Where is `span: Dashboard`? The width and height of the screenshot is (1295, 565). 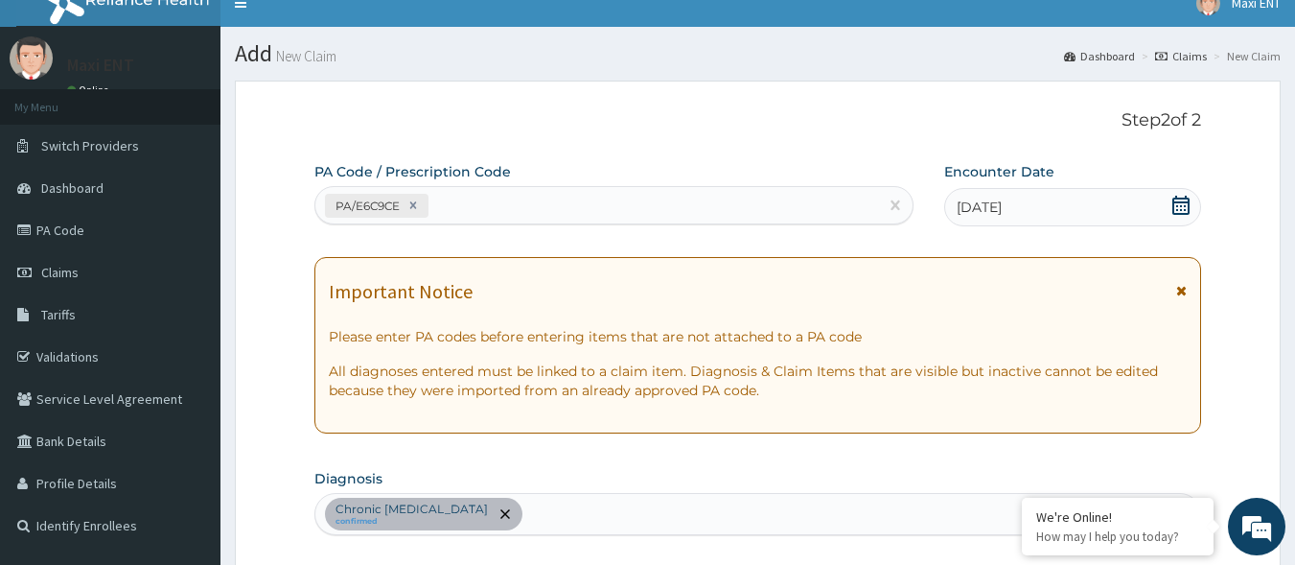 span: Dashboard is located at coordinates (72, 188).